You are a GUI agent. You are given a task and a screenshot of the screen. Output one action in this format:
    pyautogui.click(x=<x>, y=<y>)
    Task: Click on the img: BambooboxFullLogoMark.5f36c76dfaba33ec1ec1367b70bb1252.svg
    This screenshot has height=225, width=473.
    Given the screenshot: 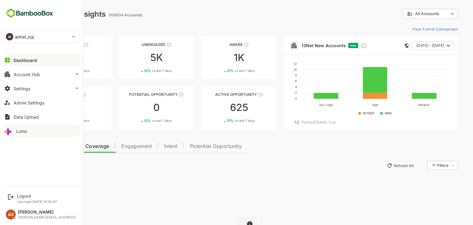 What is the action you would take?
    pyautogui.click(x=29, y=13)
    